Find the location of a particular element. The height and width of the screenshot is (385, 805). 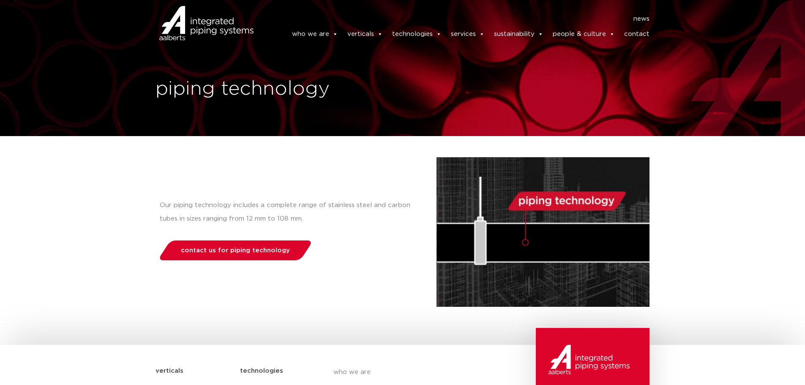

h5: verticals is located at coordinates (169, 371).